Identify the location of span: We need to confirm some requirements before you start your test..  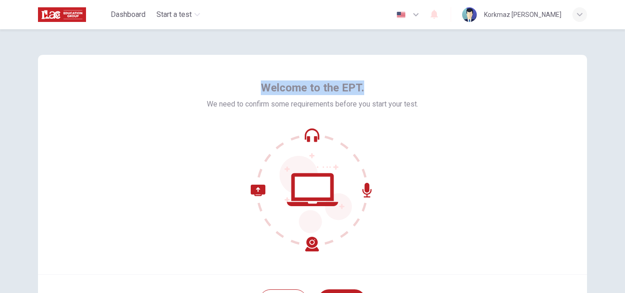
(312, 104).